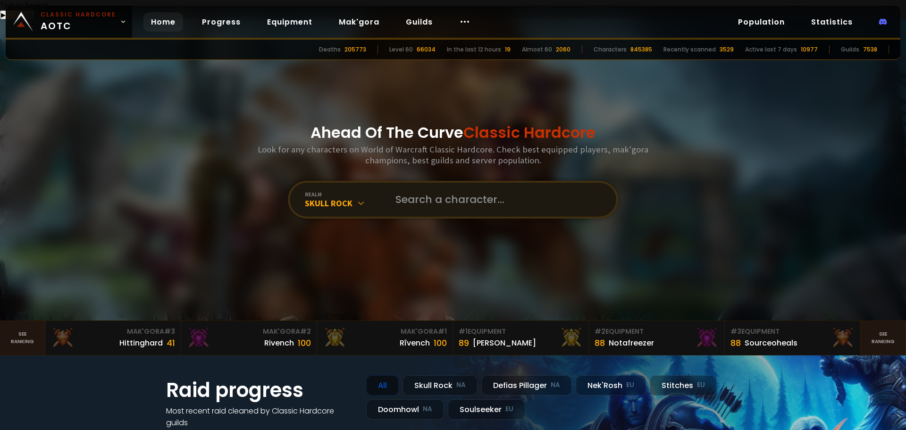 This screenshot has height=430, width=906. What do you see at coordinates (78, 22) in the screenshot?
I see `span: AOTC` at bounding box center [78, 22].